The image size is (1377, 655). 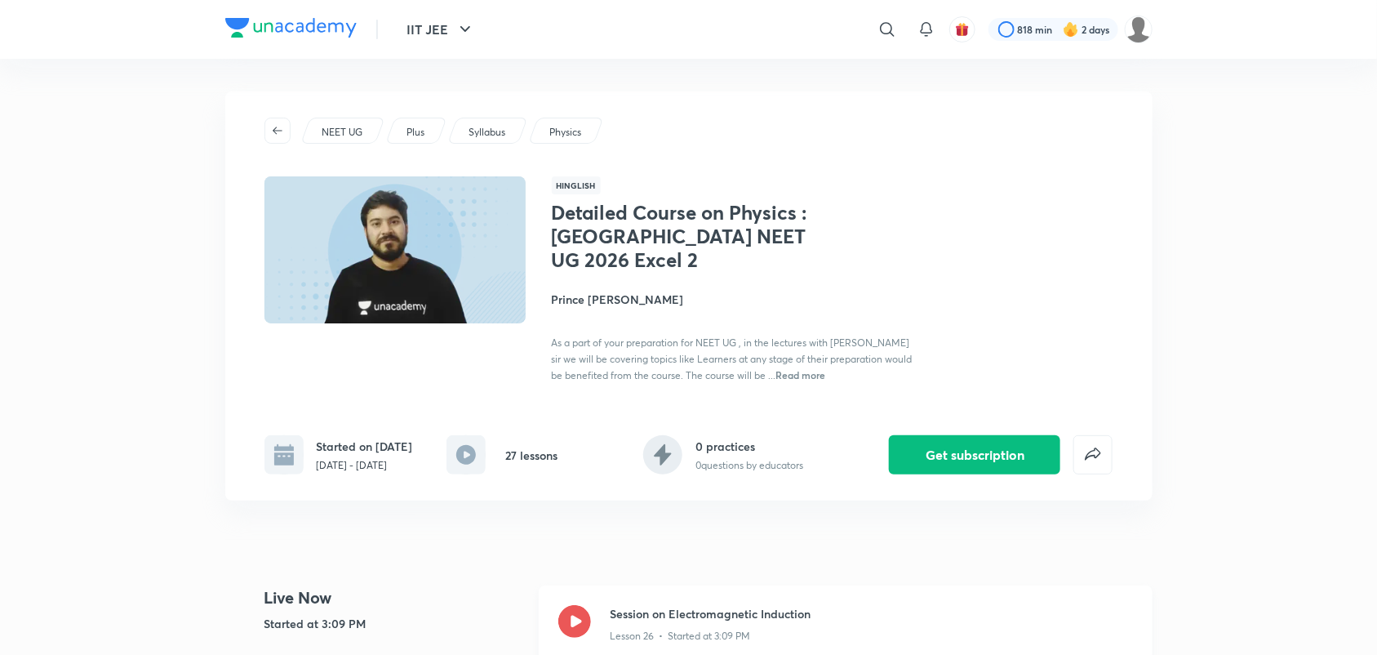 I want to click on a: Syllabus, so click(x=486, y=132).